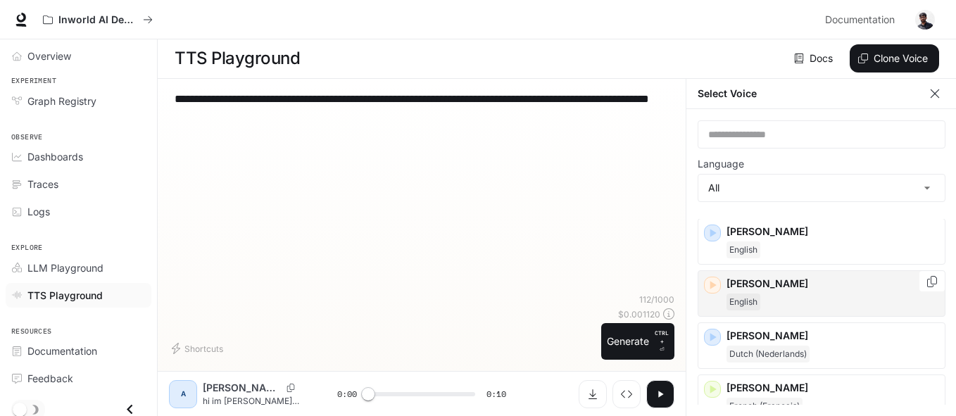 Image resolution: width=956 pixels, height=416 pixels. What do you see at coordinates (78, 211) in the screenshot?
I see `a: Logs` at bounding box center [78, 211].